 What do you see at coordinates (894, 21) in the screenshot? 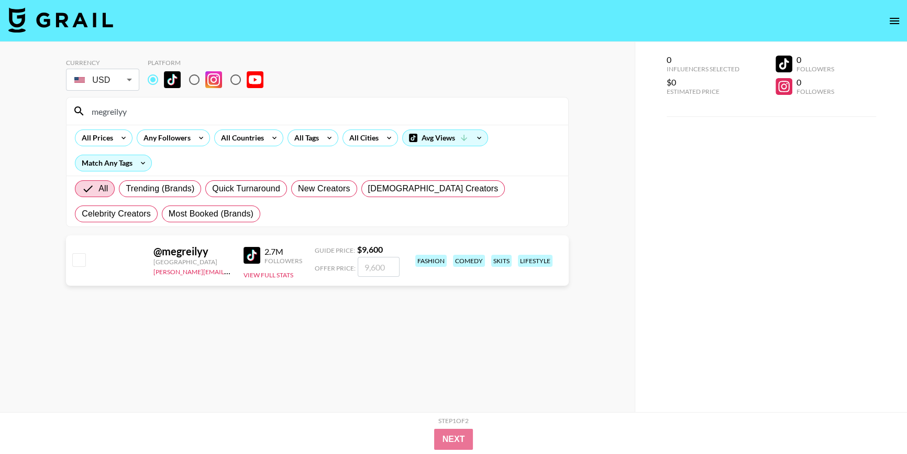
I see `button: open drawer` at bounding box center [894, 21].